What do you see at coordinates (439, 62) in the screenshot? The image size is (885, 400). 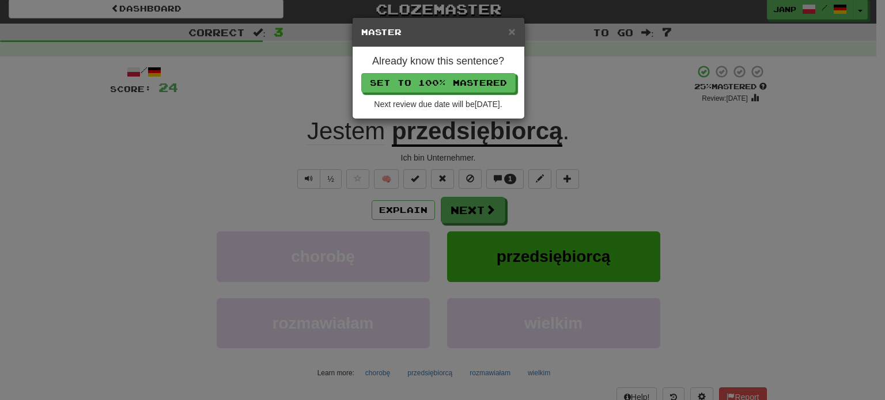 I see `h4: Already know this sentence?` at bounding box center [439, 62].